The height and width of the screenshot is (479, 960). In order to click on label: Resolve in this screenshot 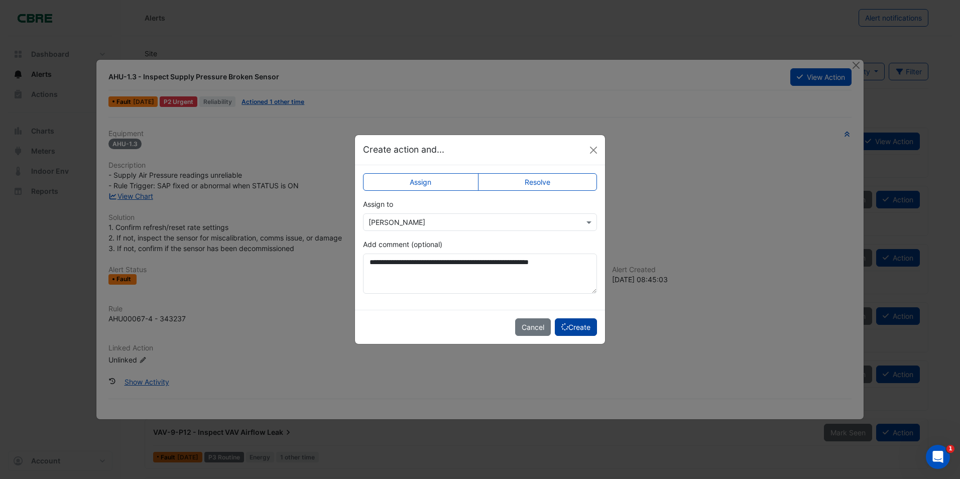, I will do `click(537, 182)`.